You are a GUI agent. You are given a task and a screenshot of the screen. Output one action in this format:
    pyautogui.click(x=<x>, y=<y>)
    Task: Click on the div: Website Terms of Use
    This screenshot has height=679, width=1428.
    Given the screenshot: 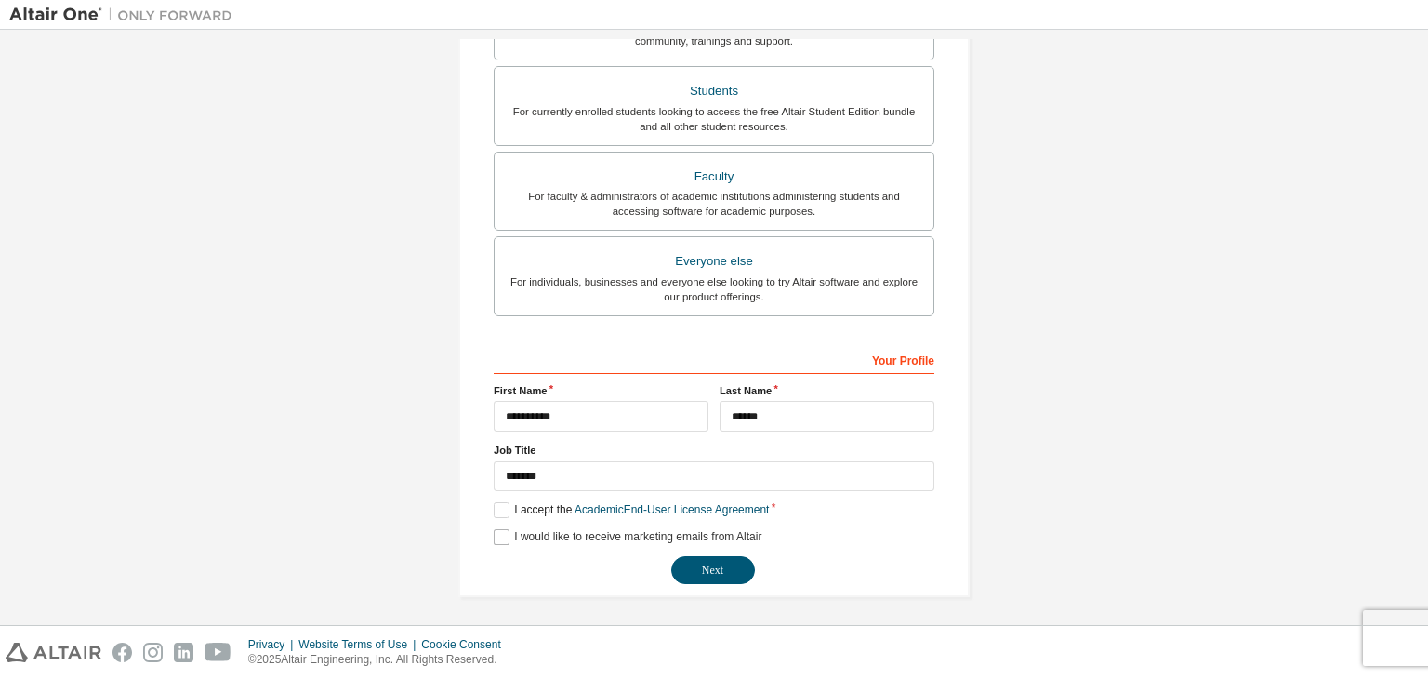 What is the action you would take?
    pyautogui.click(x=360, y=644)
    